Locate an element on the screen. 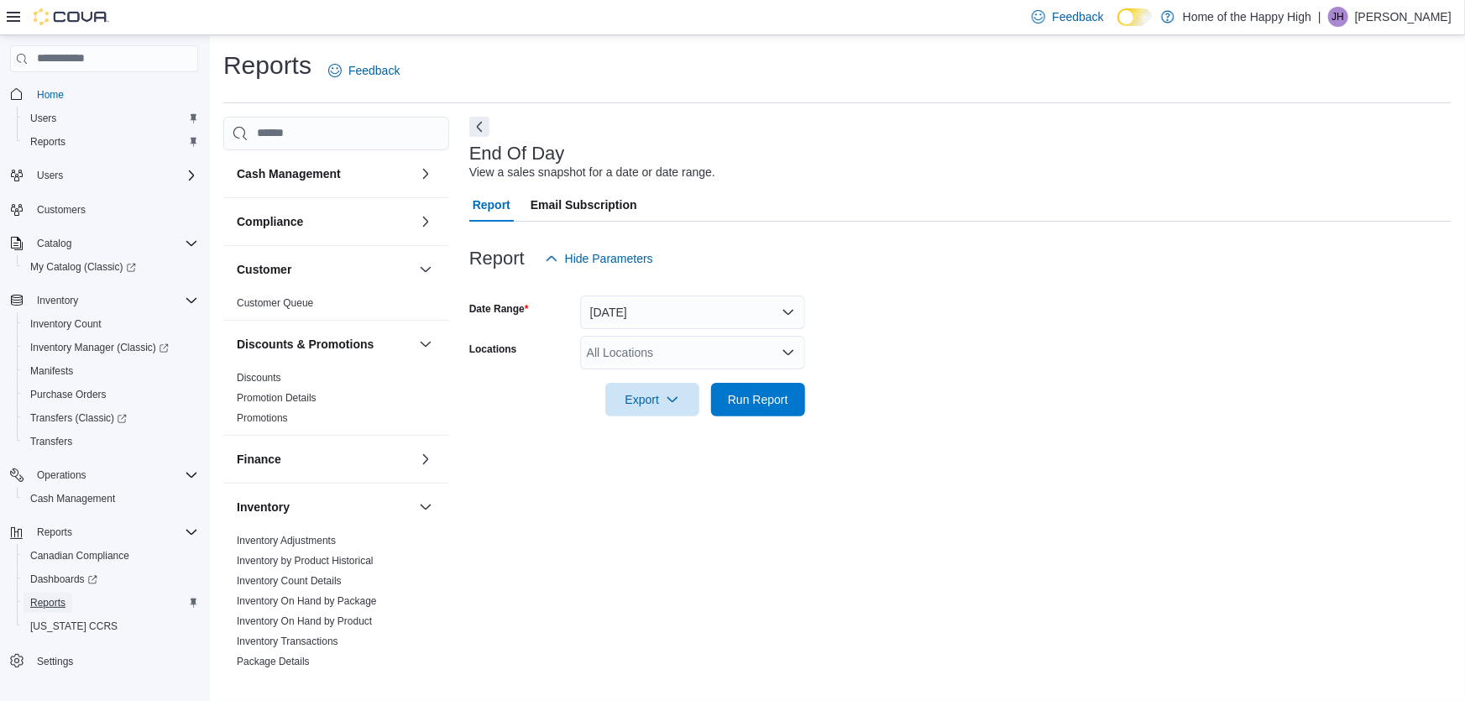 This screenshot has height=701, width=1465. a: Package History is located at coordinates (273, 682).